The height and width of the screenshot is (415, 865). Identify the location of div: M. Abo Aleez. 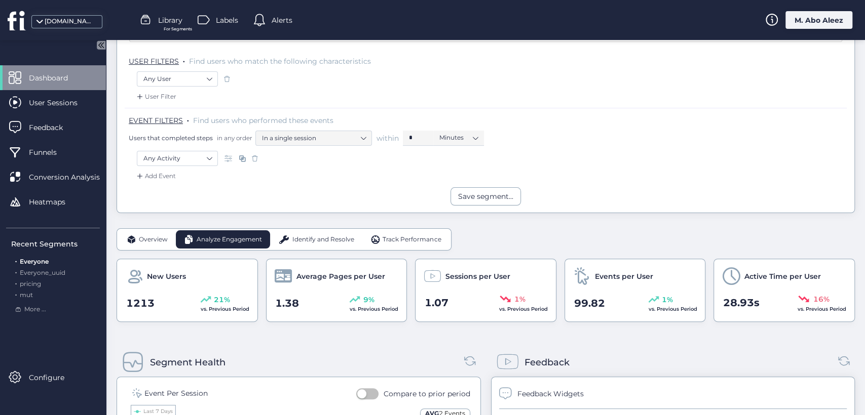
(819, 20).